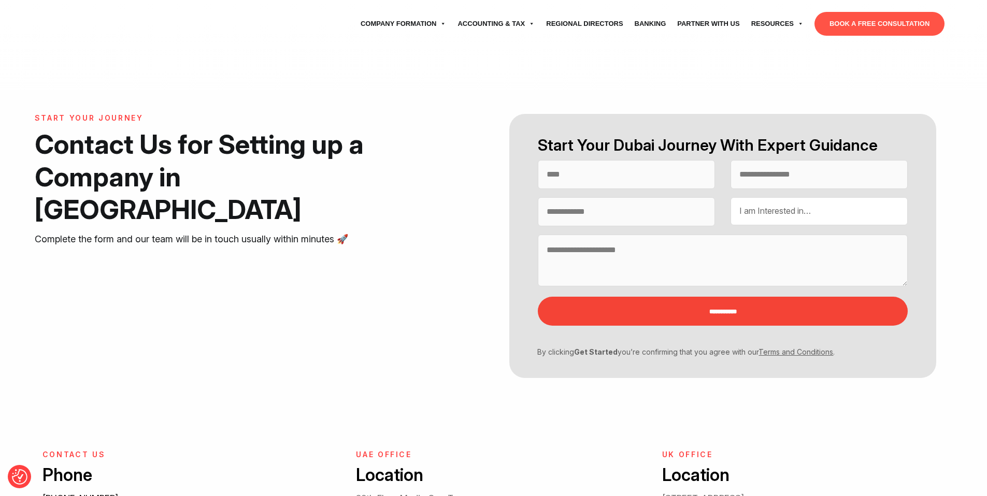 The image size is (987, 496). Describe the element at coordinates (188, 475) in the screenshot. I see `h3: Phone` at that location.